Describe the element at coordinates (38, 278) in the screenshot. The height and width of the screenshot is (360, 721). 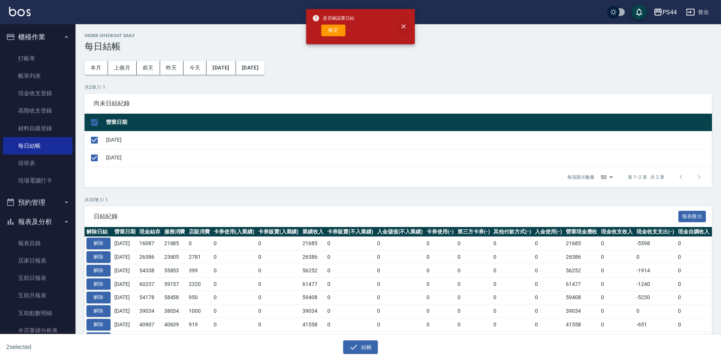
I see `a: 互助日報表` at that location.